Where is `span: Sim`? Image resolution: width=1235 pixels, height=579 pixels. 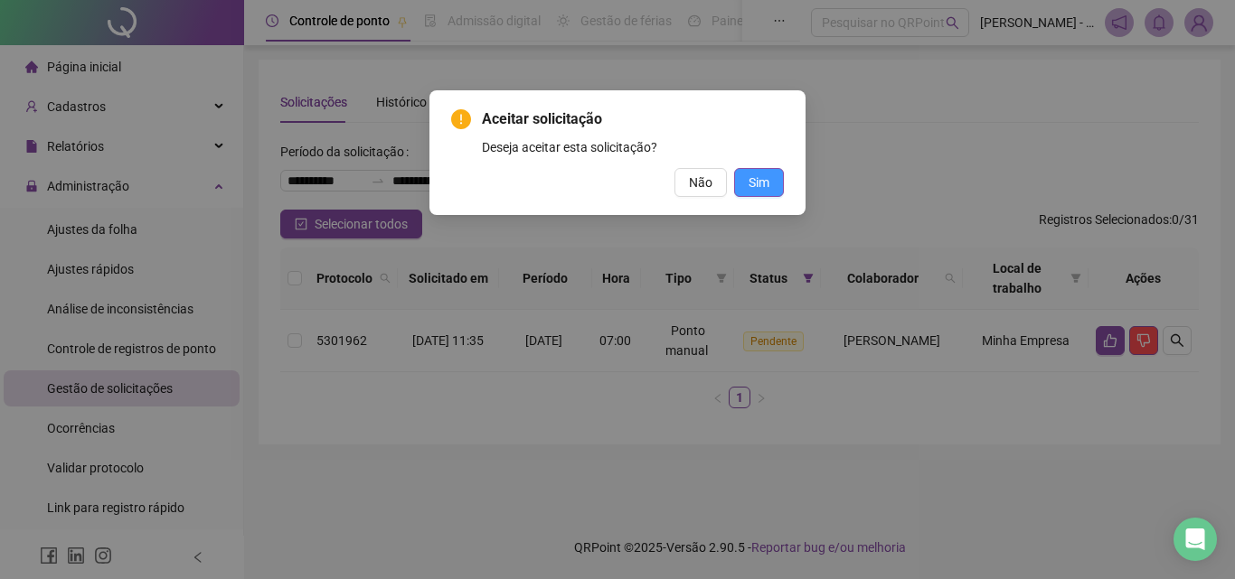
span: Sim is located at coordinates (758, 183).